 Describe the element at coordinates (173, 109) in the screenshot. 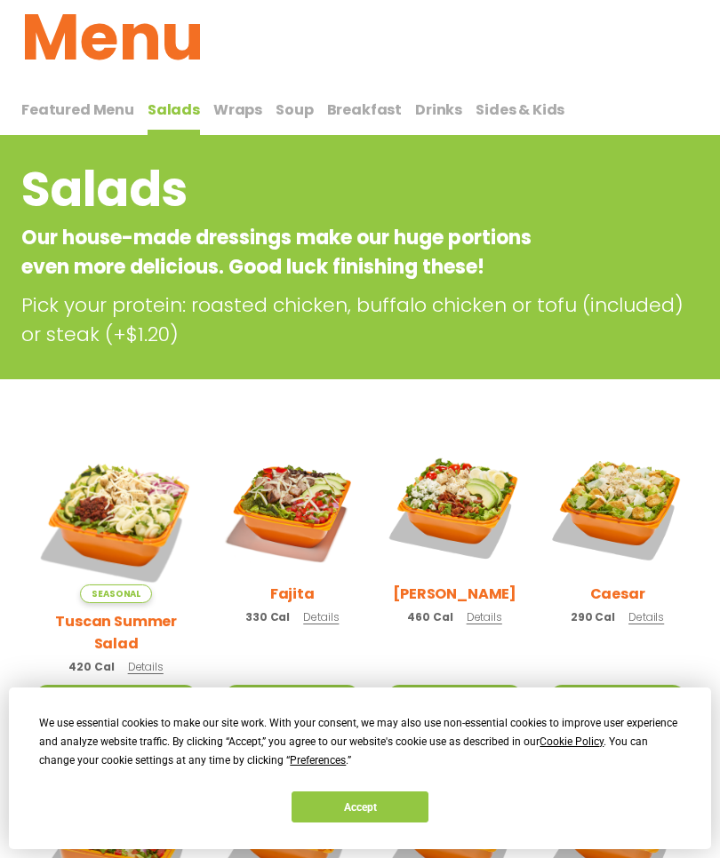

I see `span: Salads` at that location.